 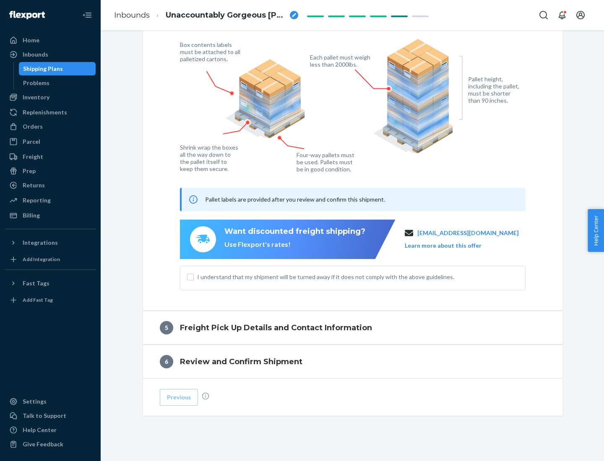 What do you see at coordinates (50, 40) in the screenshot?
I see `a: Home` at bounding box center [50, 40].